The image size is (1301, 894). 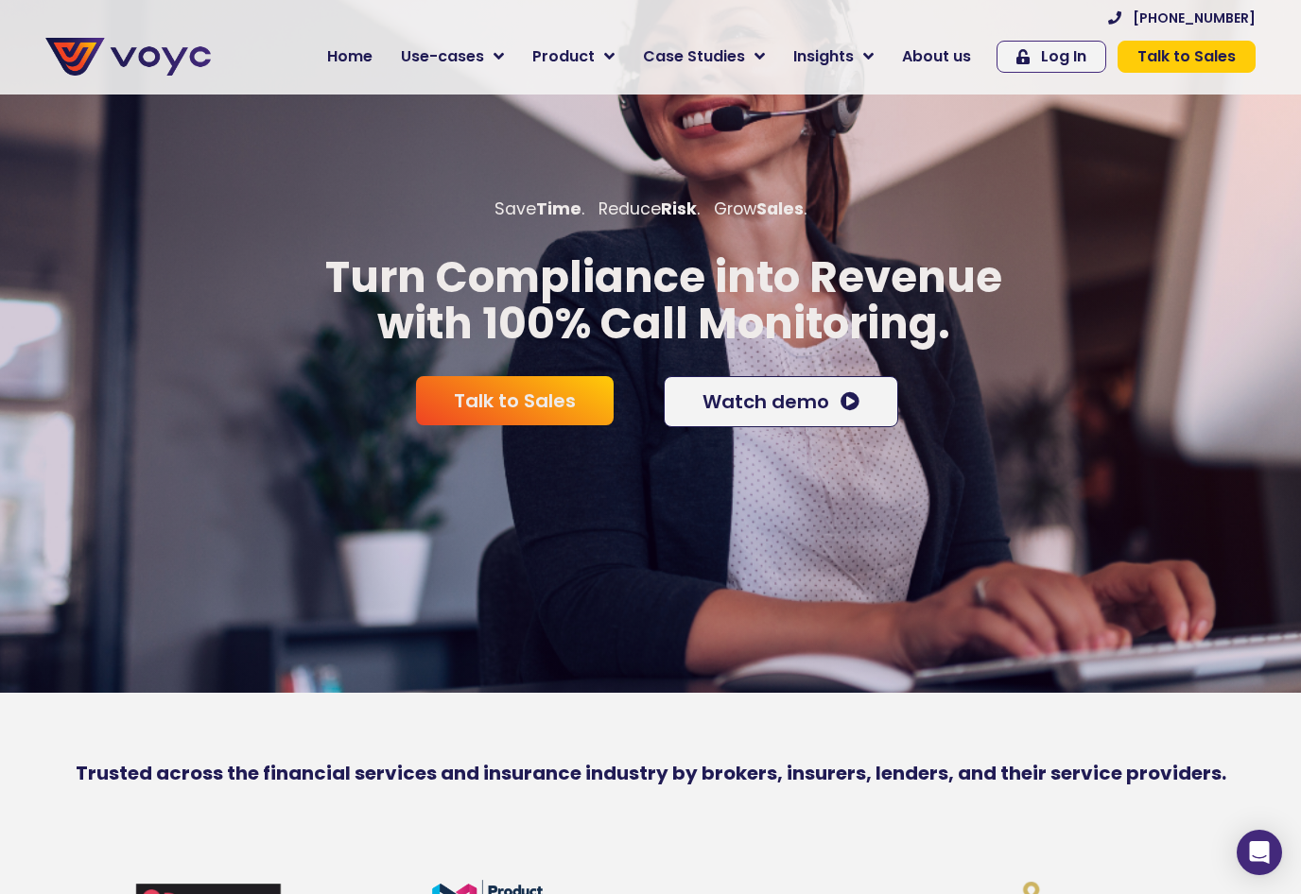 What do you see at coordinates (1064, 57) in the screenshot?
I see `span: Log In` at bounding box center [1064, 57].